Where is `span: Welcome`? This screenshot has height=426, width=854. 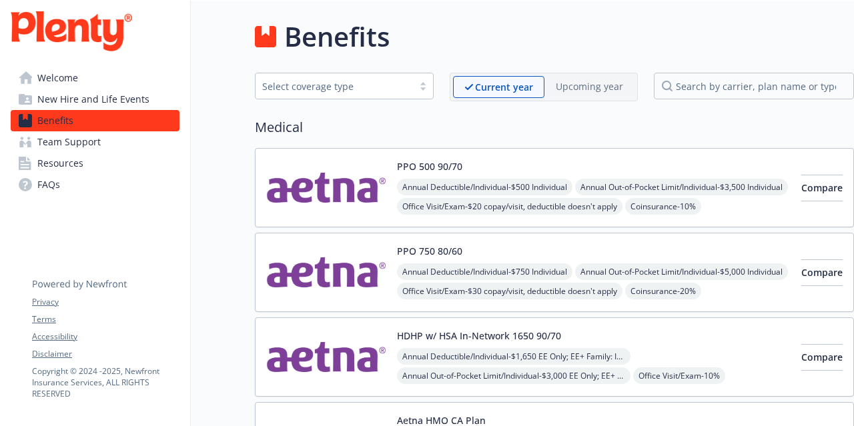 span: Welcome is located at coordinates (57, 78).